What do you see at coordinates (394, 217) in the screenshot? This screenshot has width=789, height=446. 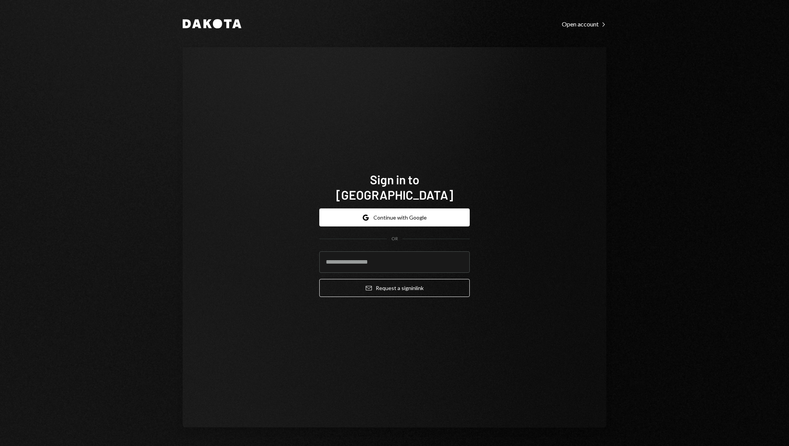 I see `button: Continue with Google` at bounding box center [394, 217].